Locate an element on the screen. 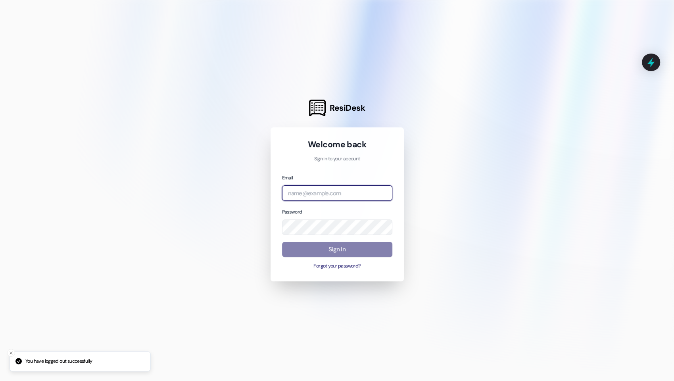  p: Sign in to your account is located at coordinates (337, 159).